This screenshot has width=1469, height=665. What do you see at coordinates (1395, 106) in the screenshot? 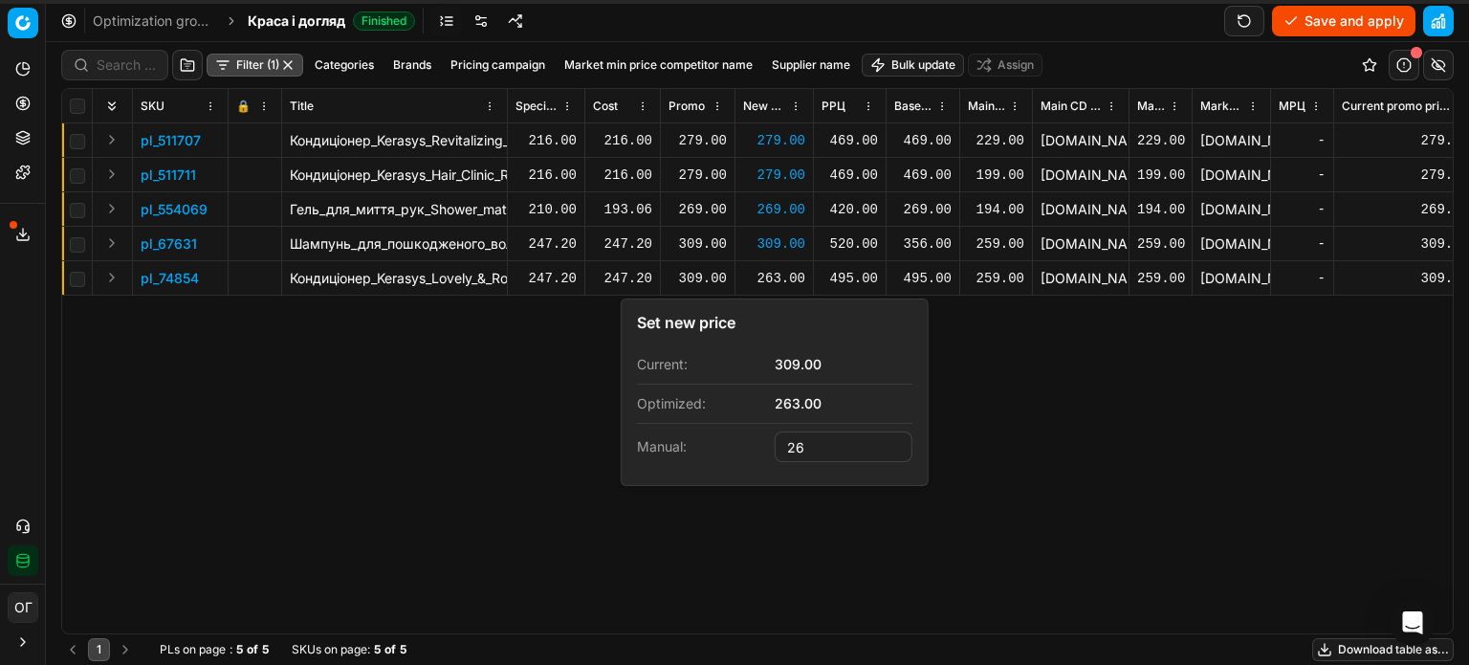
I see `span: Current promo price` at bounding box center [1395, 106].